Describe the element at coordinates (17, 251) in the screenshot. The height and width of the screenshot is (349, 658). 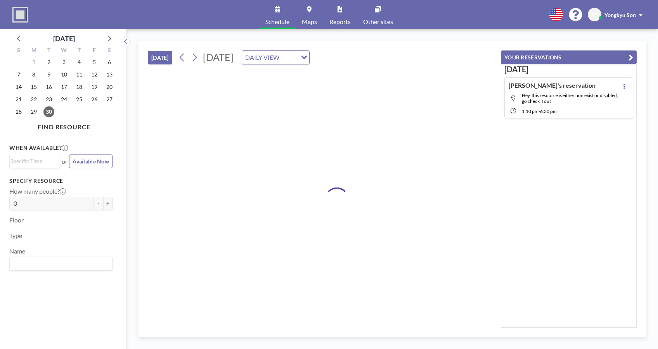
I see `label: Name` at that location.